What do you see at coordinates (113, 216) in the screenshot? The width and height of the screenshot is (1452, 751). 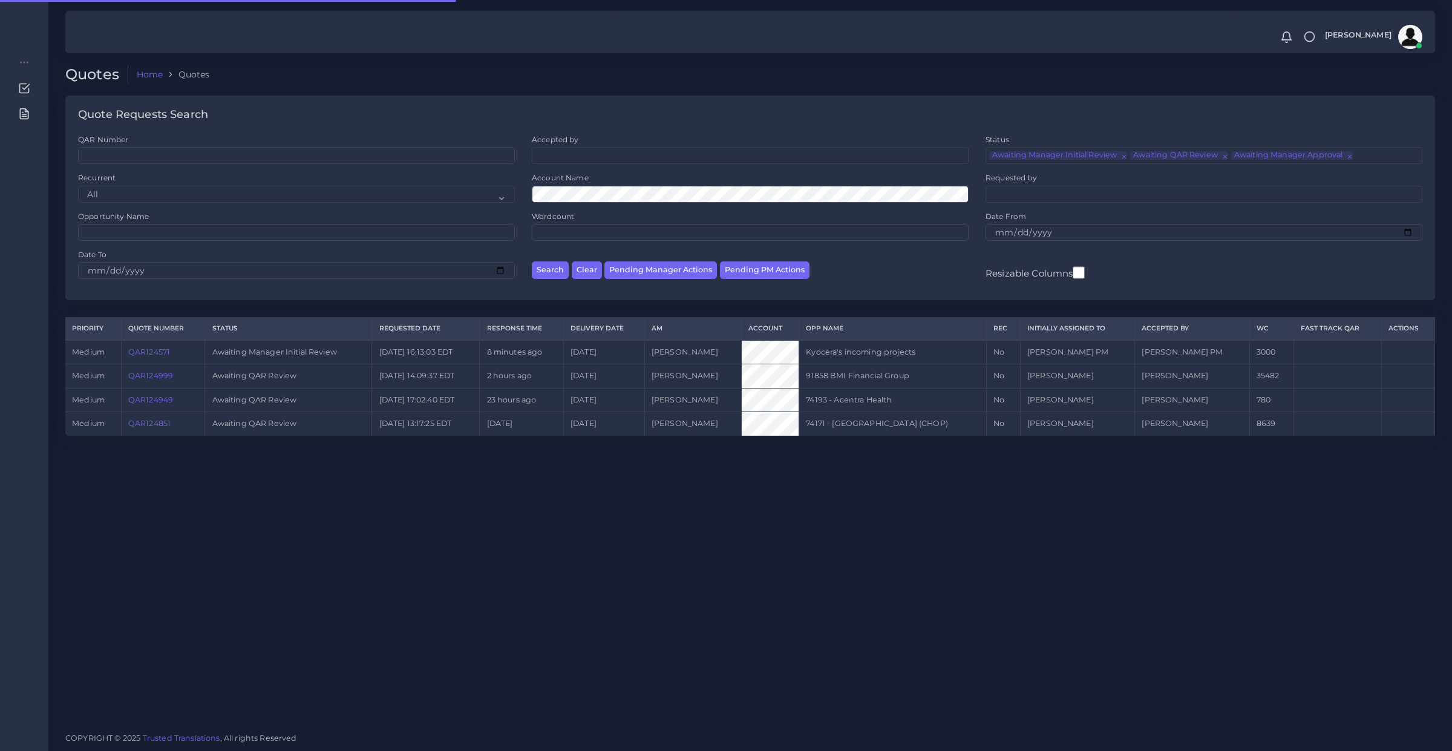 I see `label: Opportunity Name` at bounding box center [113, 216].